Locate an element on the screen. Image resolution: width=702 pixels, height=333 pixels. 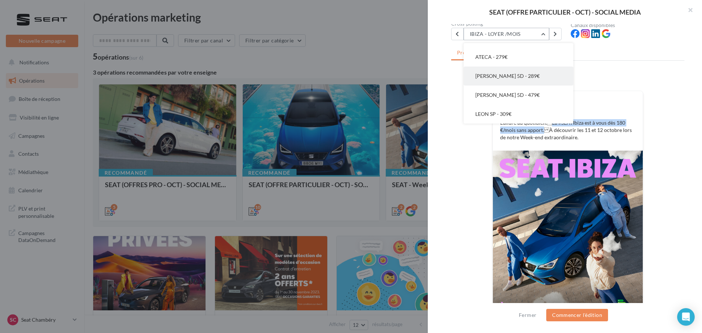
button: LEON SP - 309€ is located at coordinates (518, 114).